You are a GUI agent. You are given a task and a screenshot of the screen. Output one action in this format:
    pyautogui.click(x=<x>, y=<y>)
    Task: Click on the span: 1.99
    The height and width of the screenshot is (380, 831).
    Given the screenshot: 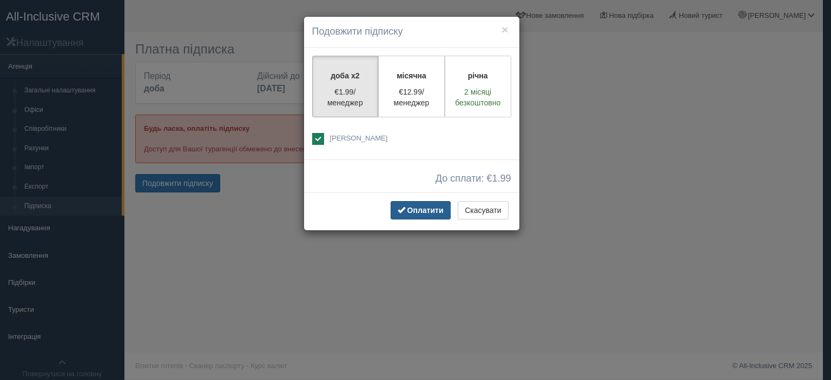 What is the action you would take?
    pyautogui.click(x=501, y=179)
    